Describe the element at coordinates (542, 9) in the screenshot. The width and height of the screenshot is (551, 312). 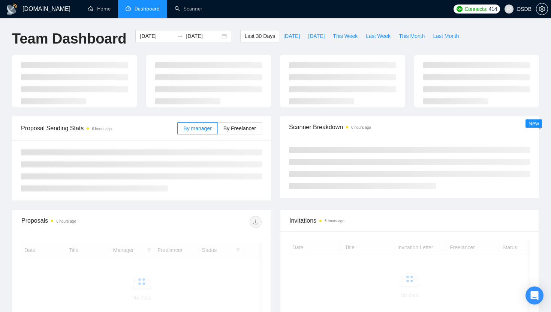
I see `span: setting` at that location.